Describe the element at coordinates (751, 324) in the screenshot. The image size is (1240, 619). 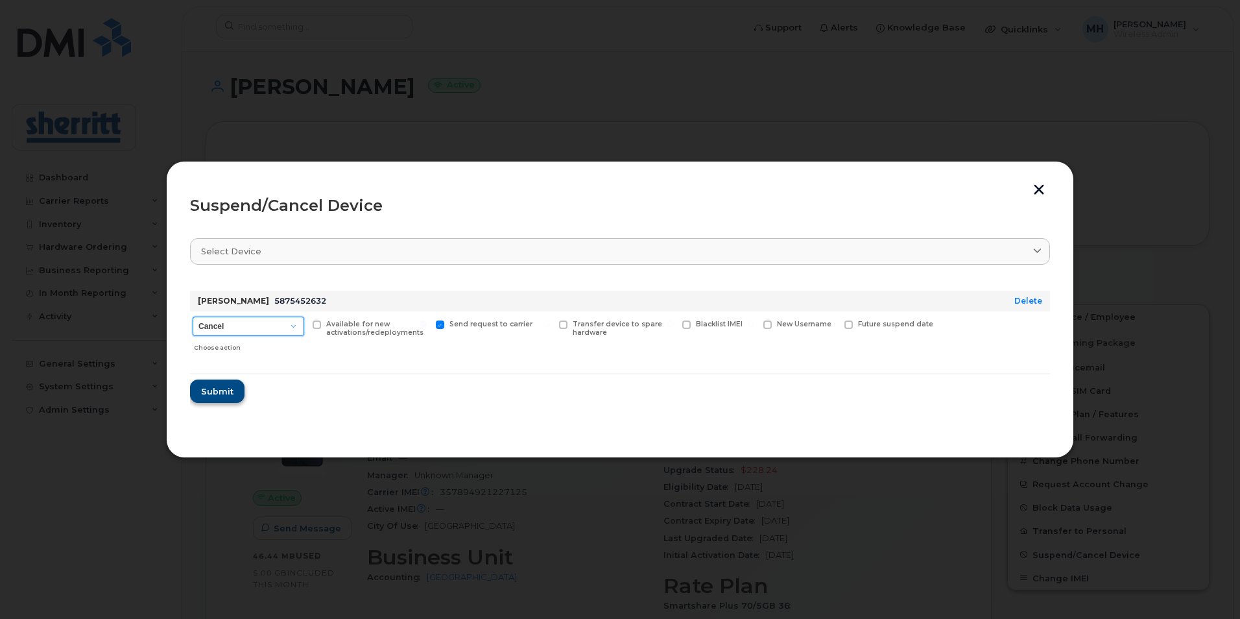
I see `input: New Username` at that location.